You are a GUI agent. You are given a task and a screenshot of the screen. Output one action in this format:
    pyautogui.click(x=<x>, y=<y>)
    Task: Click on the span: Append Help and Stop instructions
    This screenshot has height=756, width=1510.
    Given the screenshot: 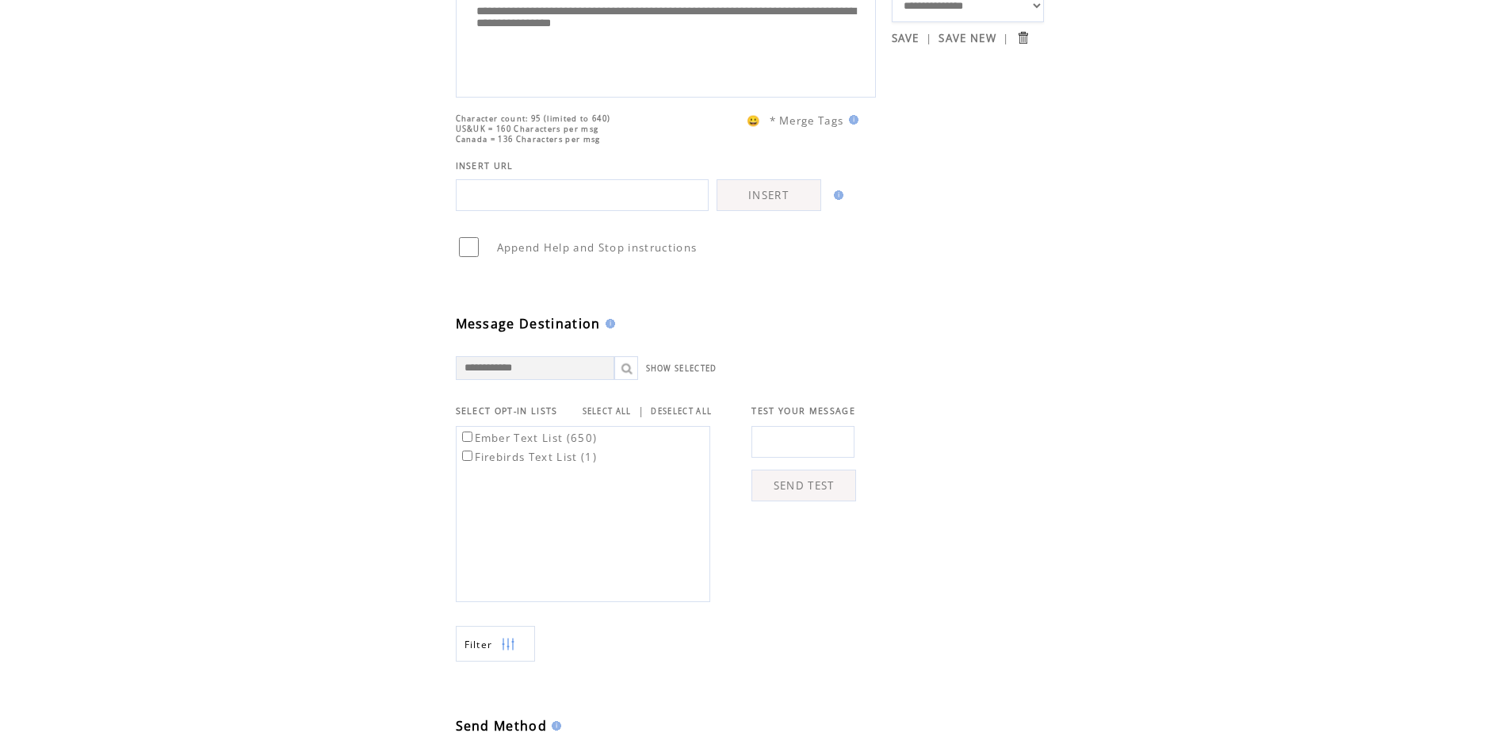 What is the action you would take?
    pyautogui.click(x=597, y=247)
    